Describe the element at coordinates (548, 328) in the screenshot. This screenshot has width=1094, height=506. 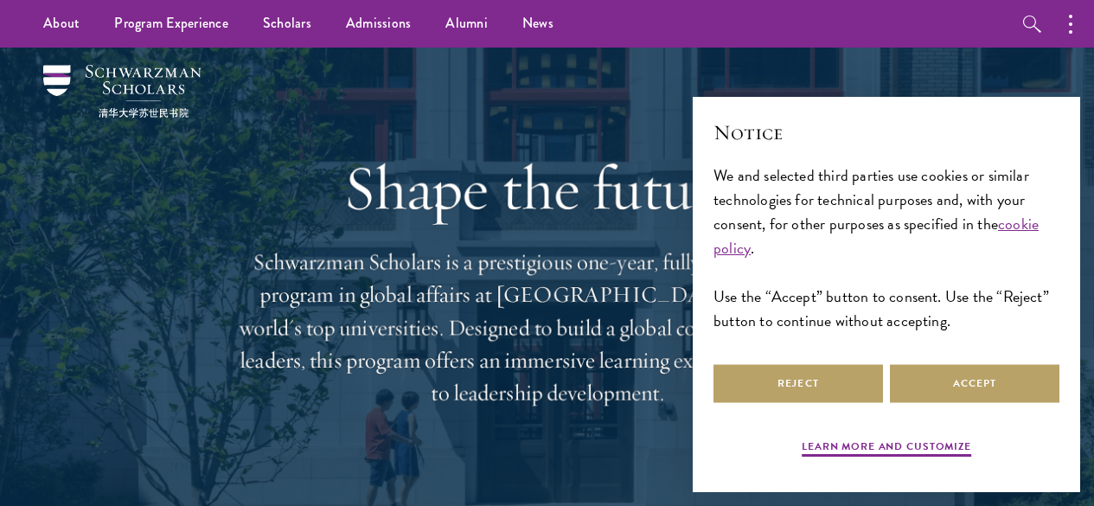
I see `p: Schwarzman Scholars is a prestigious one-year, fully funded master’s program in global affairs at...` at that location.